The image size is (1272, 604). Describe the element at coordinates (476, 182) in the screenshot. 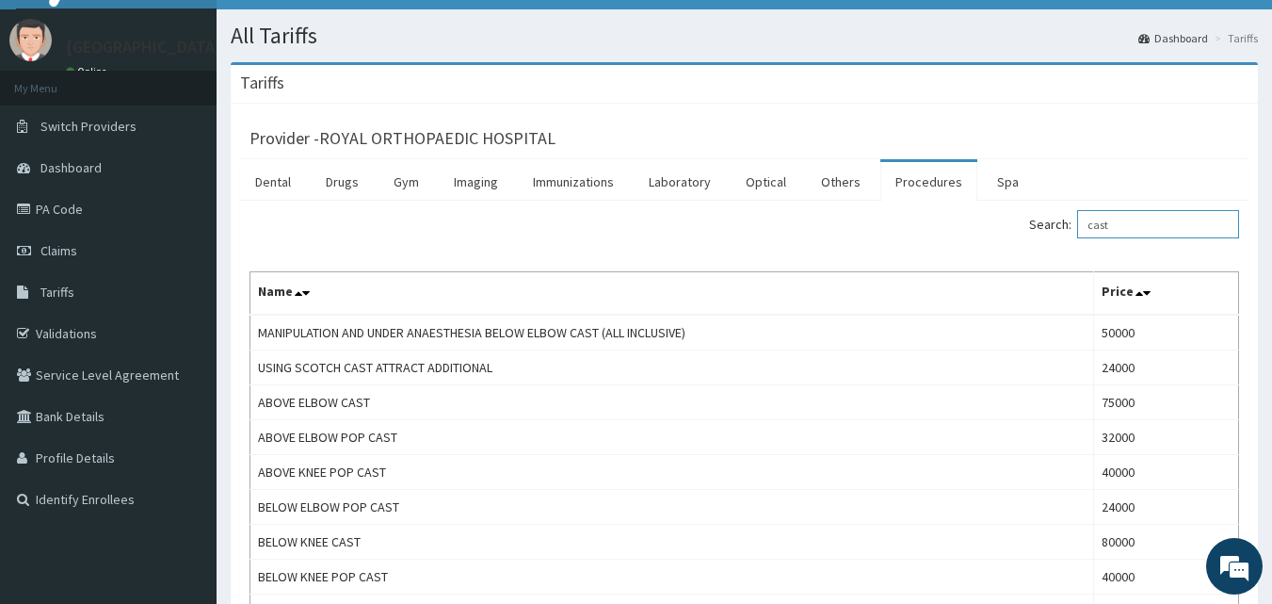

I see `a: Imaging` at that location.